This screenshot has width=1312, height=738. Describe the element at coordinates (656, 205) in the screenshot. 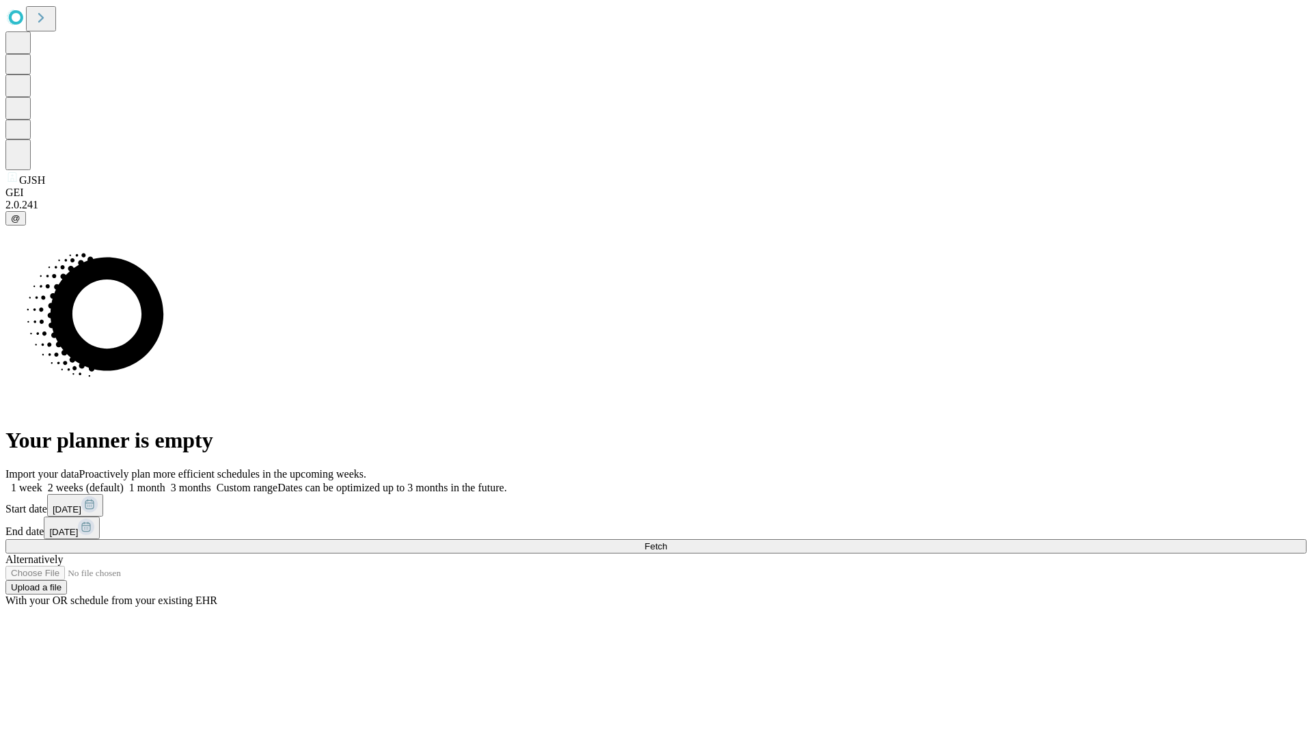

I see `div: 2.0.241` at that location.